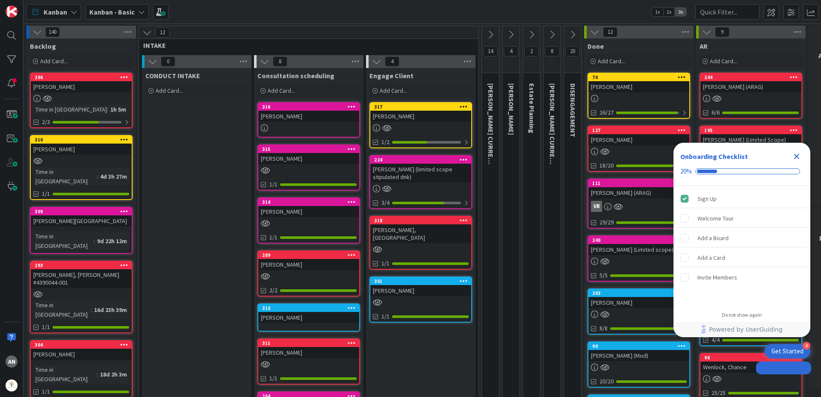  What do you see at coordinates (163, 33) in the screenshot?
I see `span: 12` at bounding box center [163, 33].